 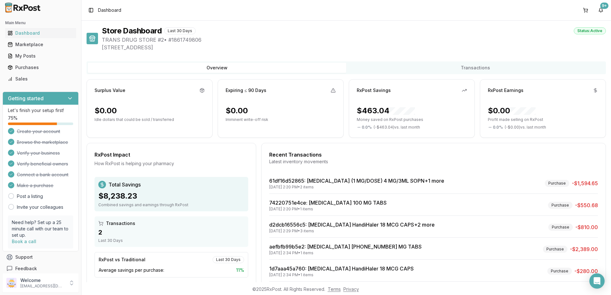 I want to click on button: Feedback, so click(x=40, y=269).